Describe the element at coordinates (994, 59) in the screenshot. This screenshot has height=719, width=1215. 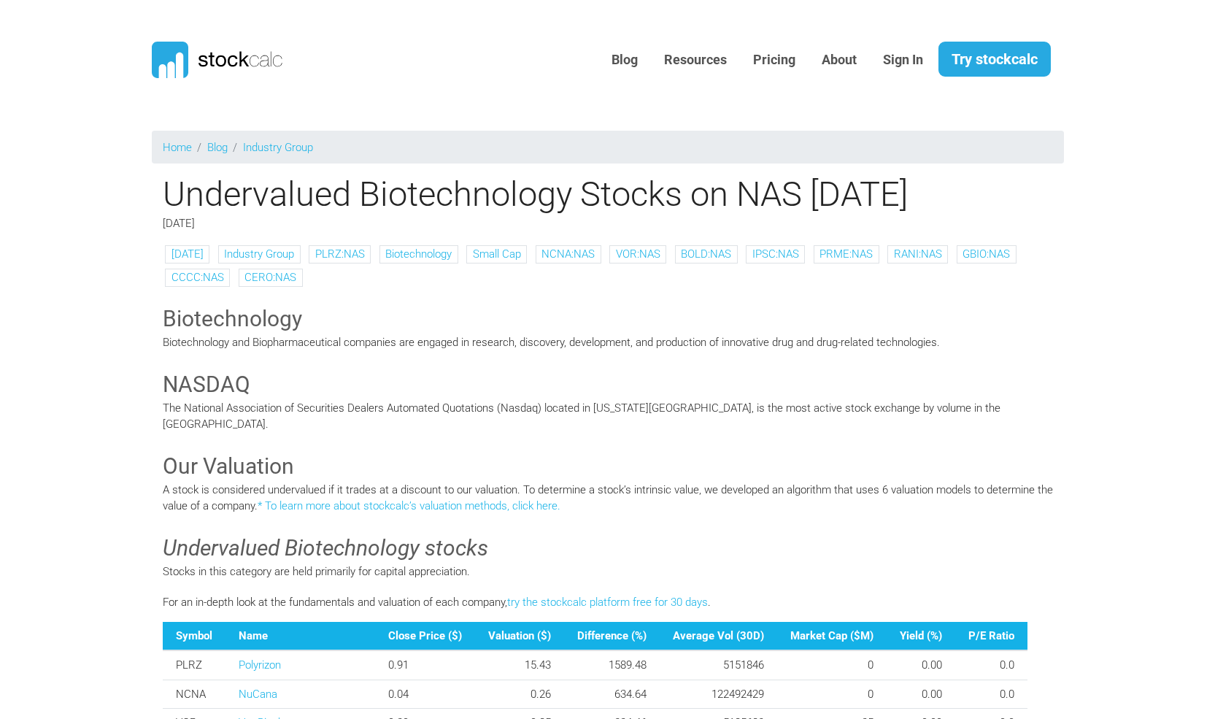
I see `a: Try stockcalc` at that location.